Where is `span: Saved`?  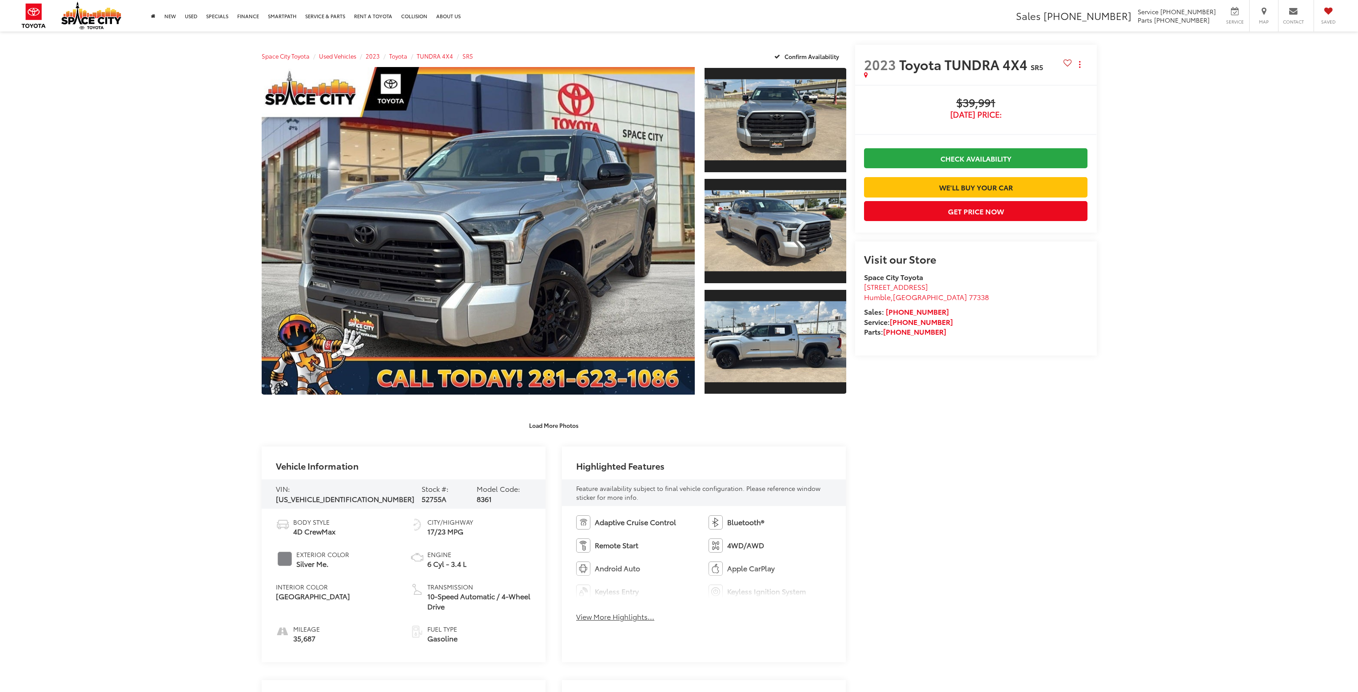 span: Saved is located at coordinates (1328, 22).